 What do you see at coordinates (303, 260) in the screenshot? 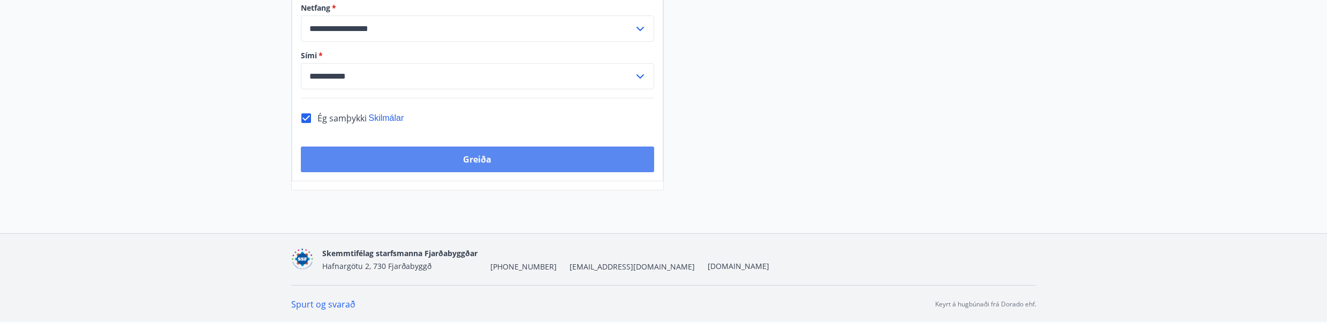
I see `img: cylvs0ZTfs2BATwCrfri5DMxJTSYOCFO6F4l8grU.png` at bounding box center [303, 260].